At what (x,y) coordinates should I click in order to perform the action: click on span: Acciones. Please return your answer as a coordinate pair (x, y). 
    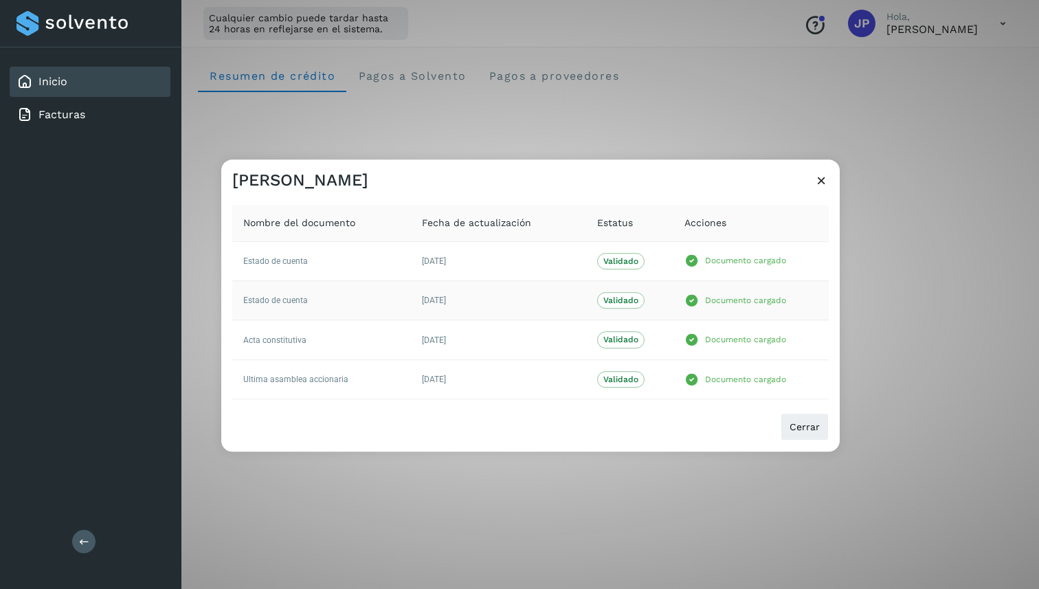
    Looking at the image, I should click on (705, 223).